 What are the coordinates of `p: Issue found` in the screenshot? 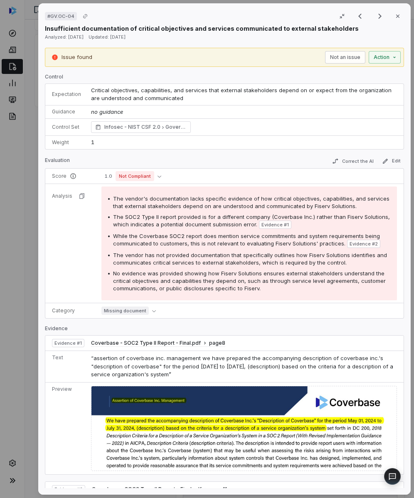 It's located at (77, 57).